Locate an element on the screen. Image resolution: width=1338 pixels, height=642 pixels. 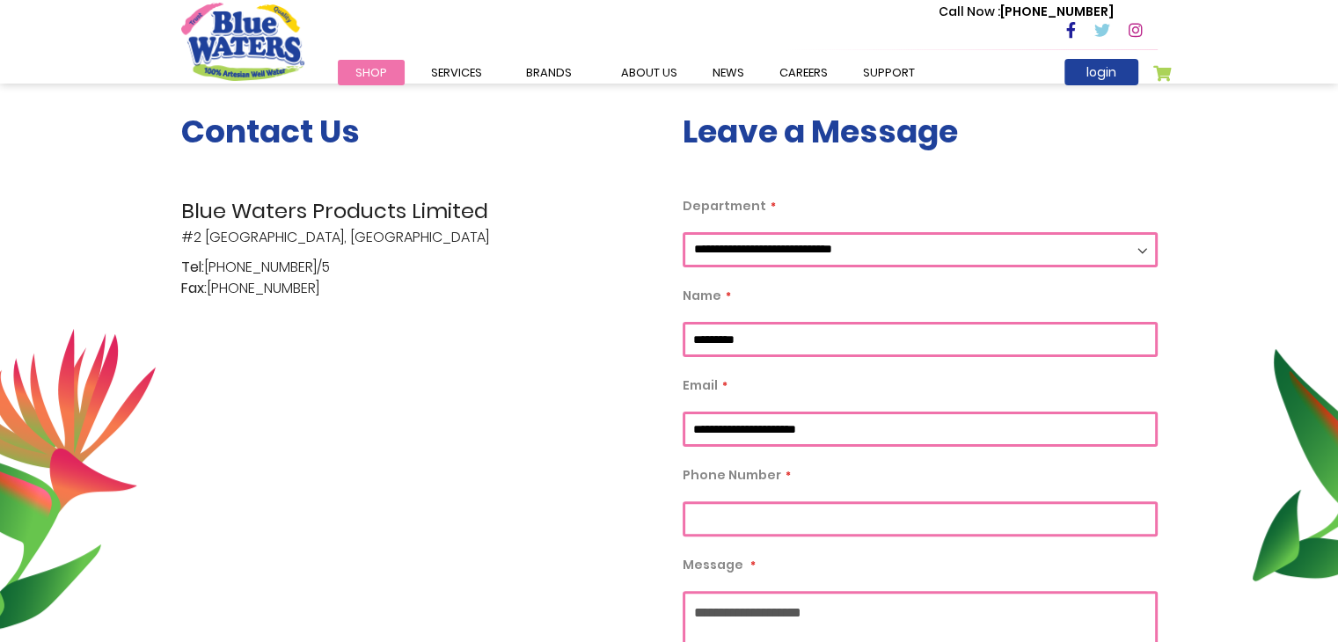
span: Department is located at coordinates (724, 206).